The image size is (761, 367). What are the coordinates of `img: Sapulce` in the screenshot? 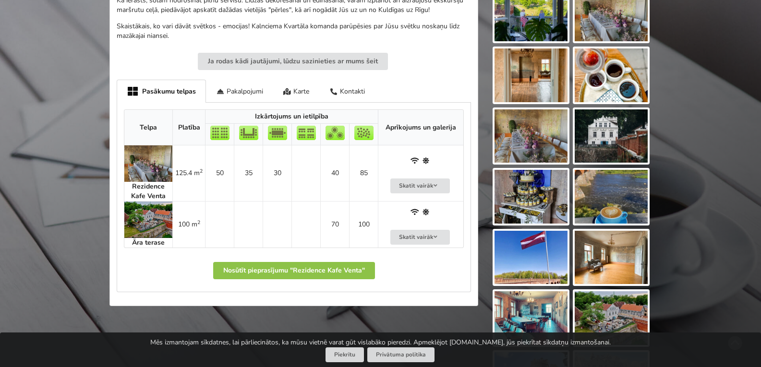 It's located at (278, 133).